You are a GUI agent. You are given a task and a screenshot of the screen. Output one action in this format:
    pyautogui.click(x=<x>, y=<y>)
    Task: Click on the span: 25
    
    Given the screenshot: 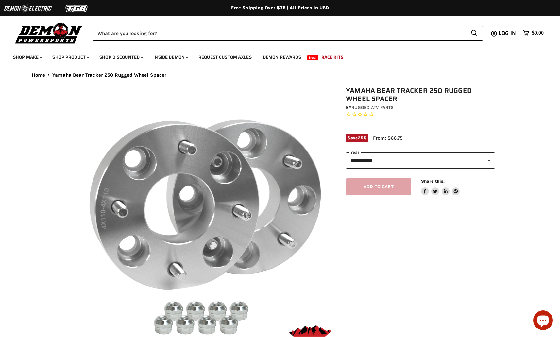 What is the action you would take?
    pyautogui.click(x=360, y=138)
    